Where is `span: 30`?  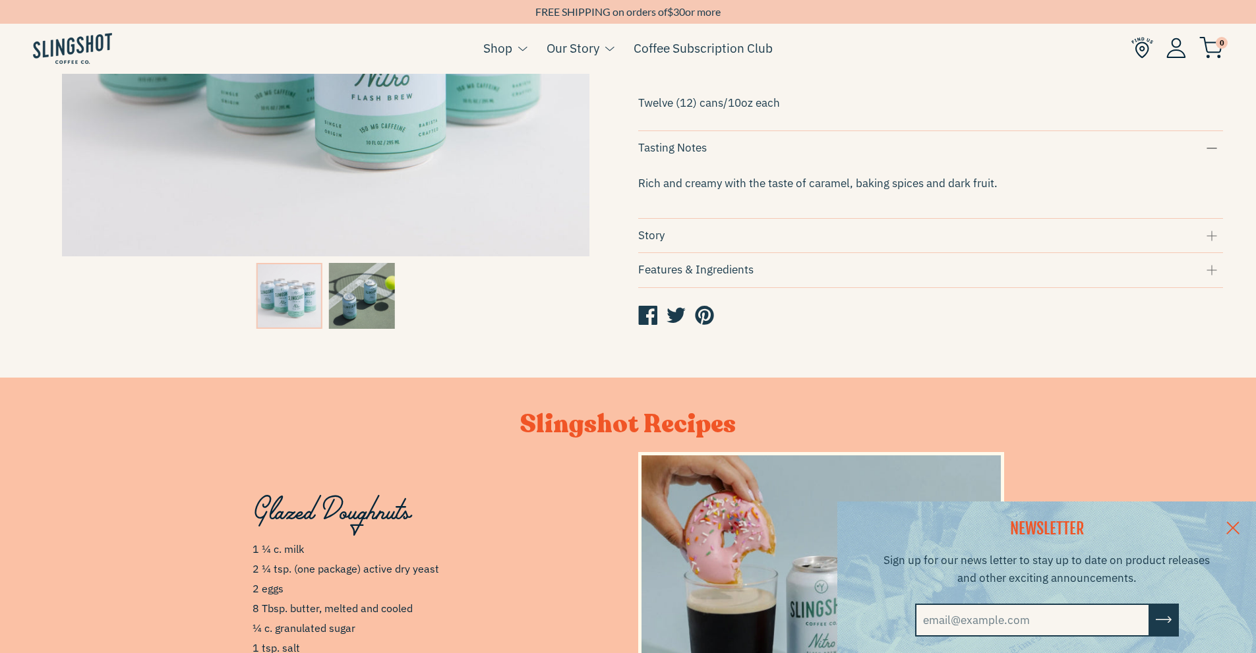
span: 30 is located at coordinates (679, 11).